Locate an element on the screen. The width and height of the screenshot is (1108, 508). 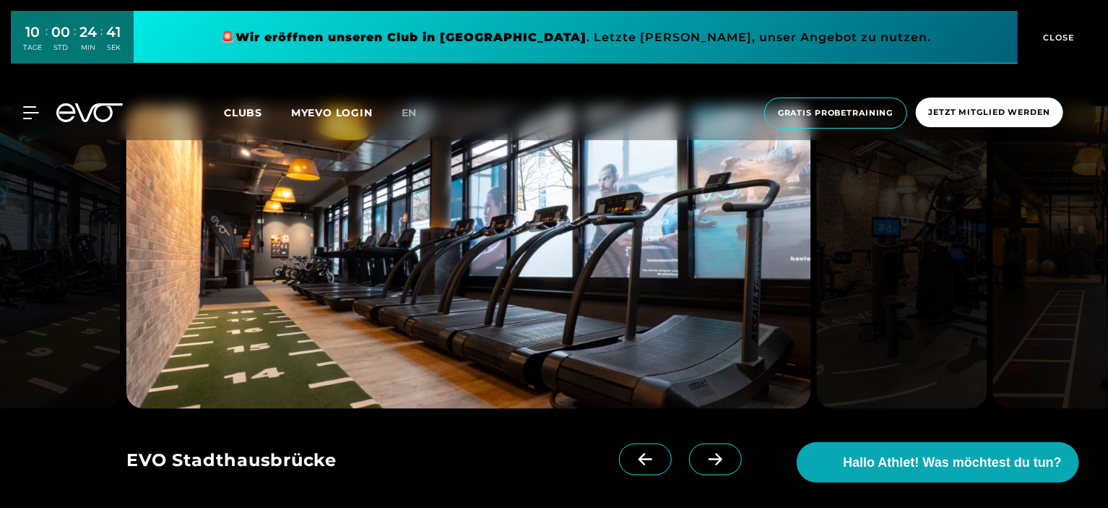
div: 41 is located at coordinates (114, 32).